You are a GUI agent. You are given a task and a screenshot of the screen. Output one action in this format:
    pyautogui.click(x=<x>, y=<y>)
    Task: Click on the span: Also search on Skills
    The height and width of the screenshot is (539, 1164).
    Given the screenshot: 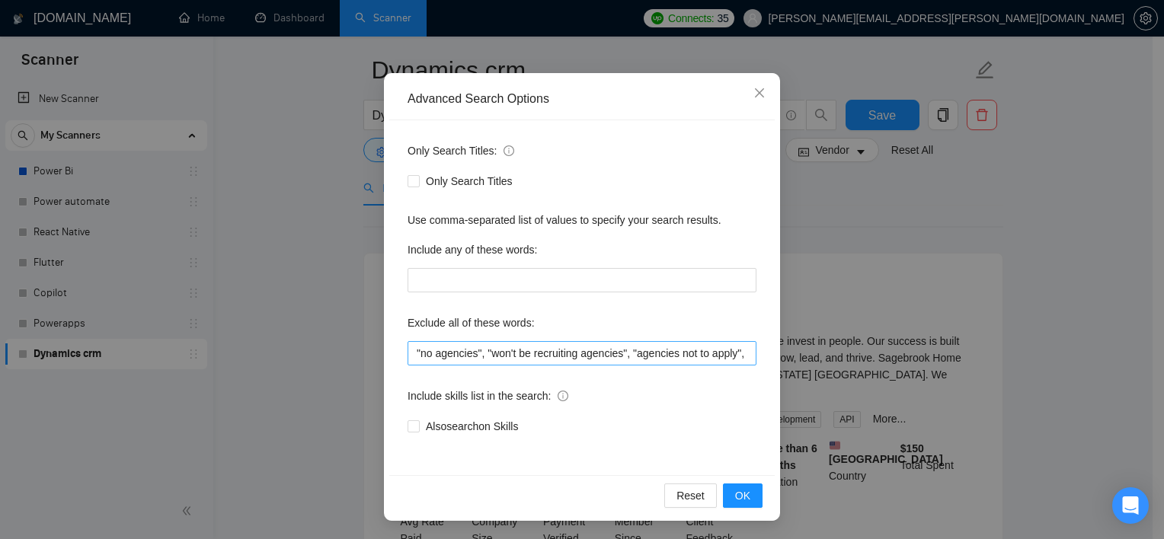 What is the action you would take?
    pyautogui.click(x=471, y=427)
    